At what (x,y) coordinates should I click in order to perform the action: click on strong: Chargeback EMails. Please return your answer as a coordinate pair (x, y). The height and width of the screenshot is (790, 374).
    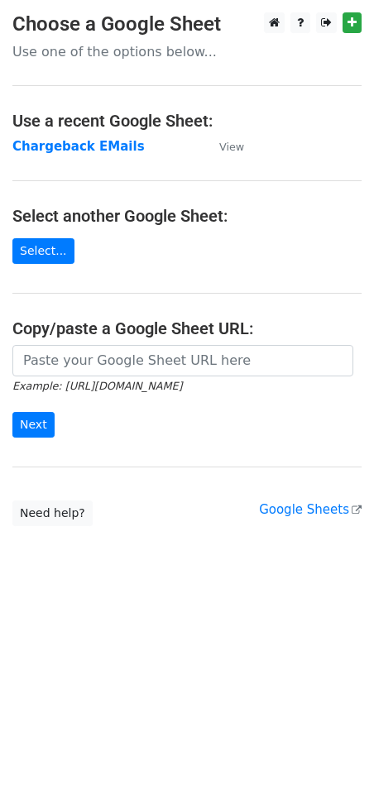
    Looking at the image, I should click on (79, 146).